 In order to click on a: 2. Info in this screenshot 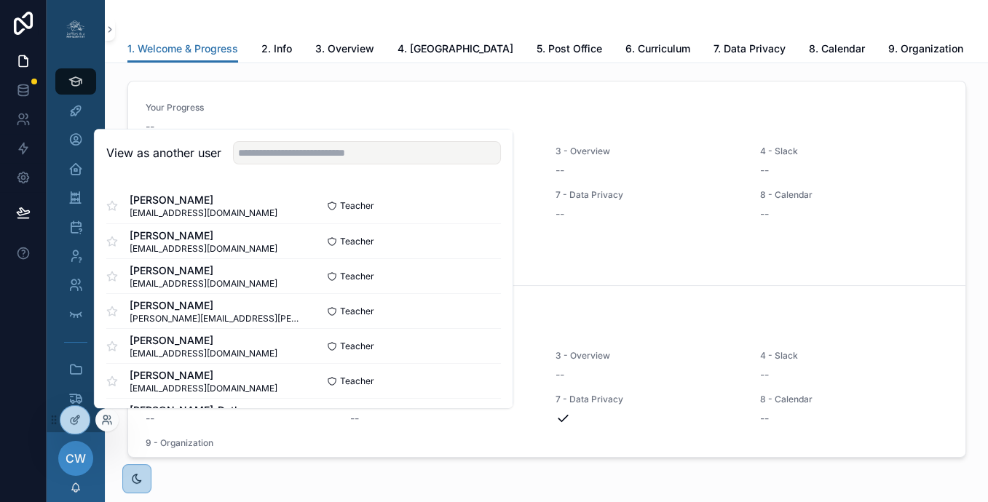, I will do `click(277, 50)`.